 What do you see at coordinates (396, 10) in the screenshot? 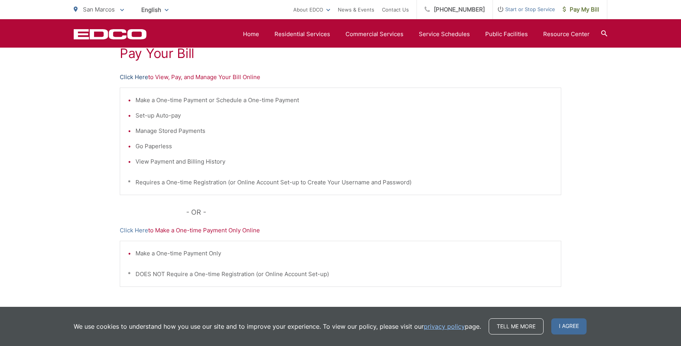
I see `a: Contact Us` at bounding box center [396, 10].